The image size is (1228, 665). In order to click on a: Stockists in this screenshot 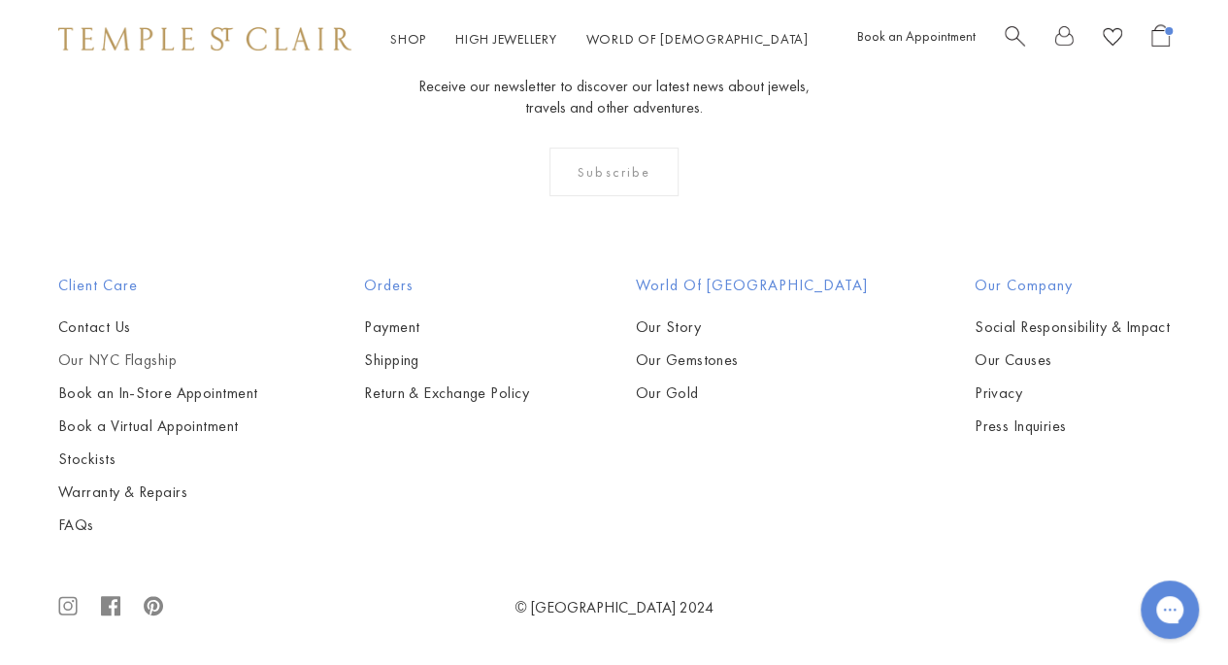, I will do `click(157, 459)`.